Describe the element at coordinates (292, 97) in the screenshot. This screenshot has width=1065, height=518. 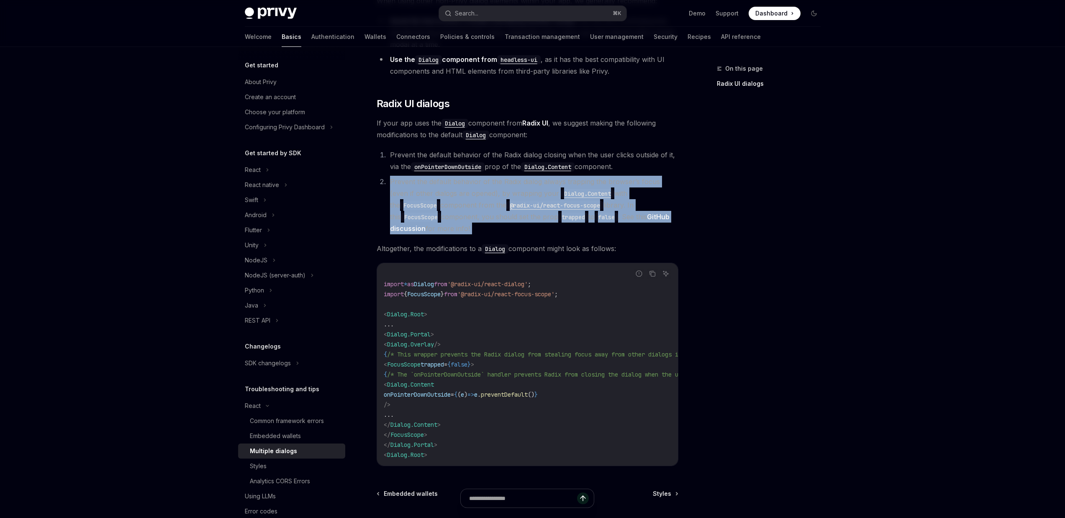
I see `a: Create an account` at that location.